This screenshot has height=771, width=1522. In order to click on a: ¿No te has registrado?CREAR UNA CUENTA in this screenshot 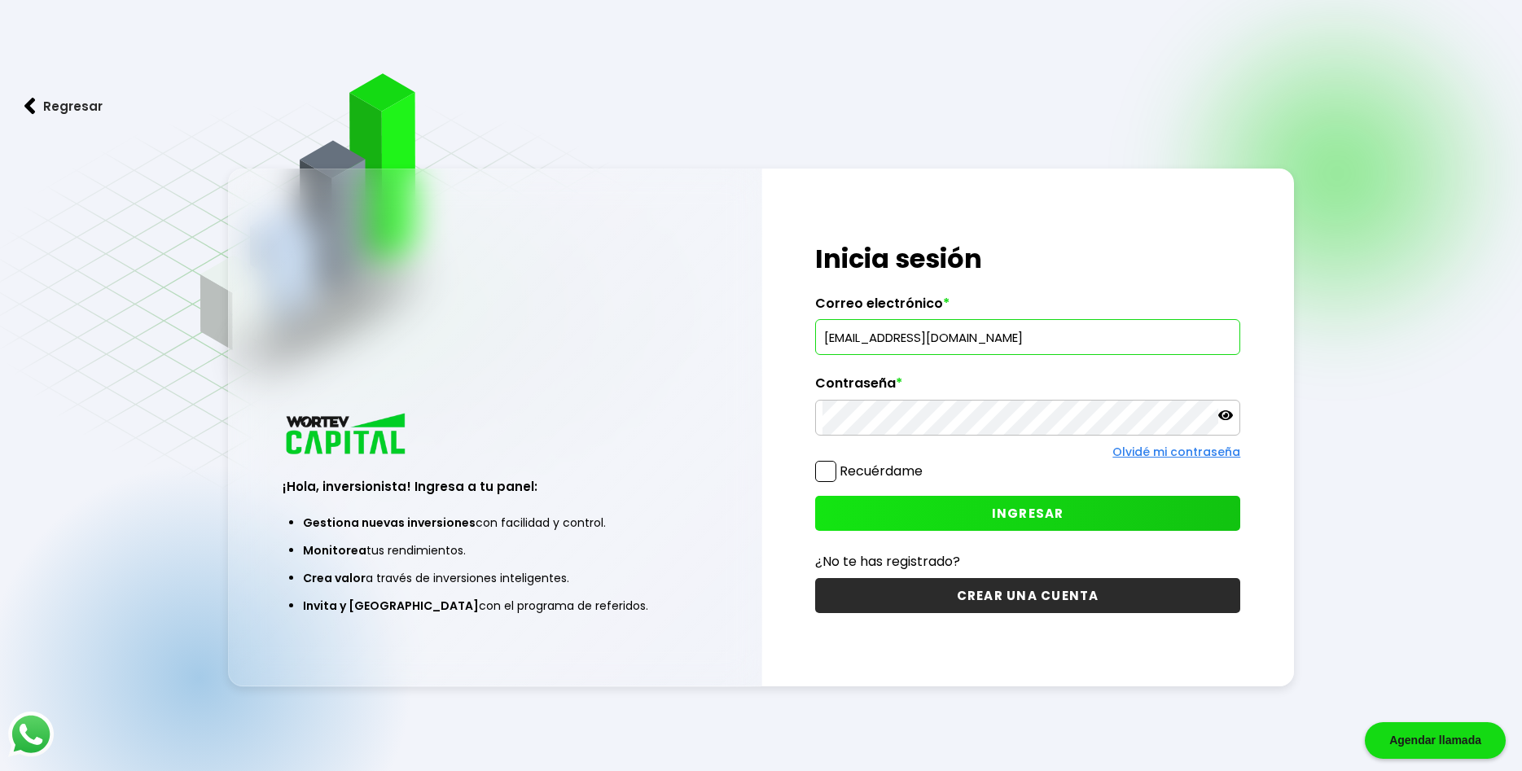, I will do `click(1028, 582)`.